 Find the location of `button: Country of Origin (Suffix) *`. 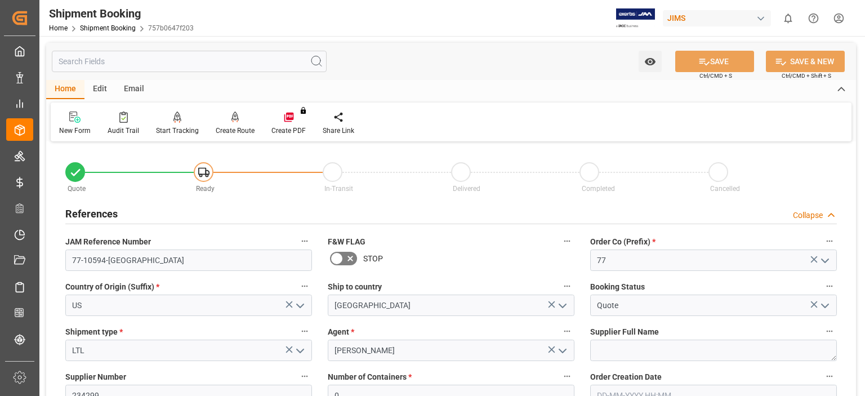

button: Country of Origin (Suffix) * is located at coordinates (305, 286).